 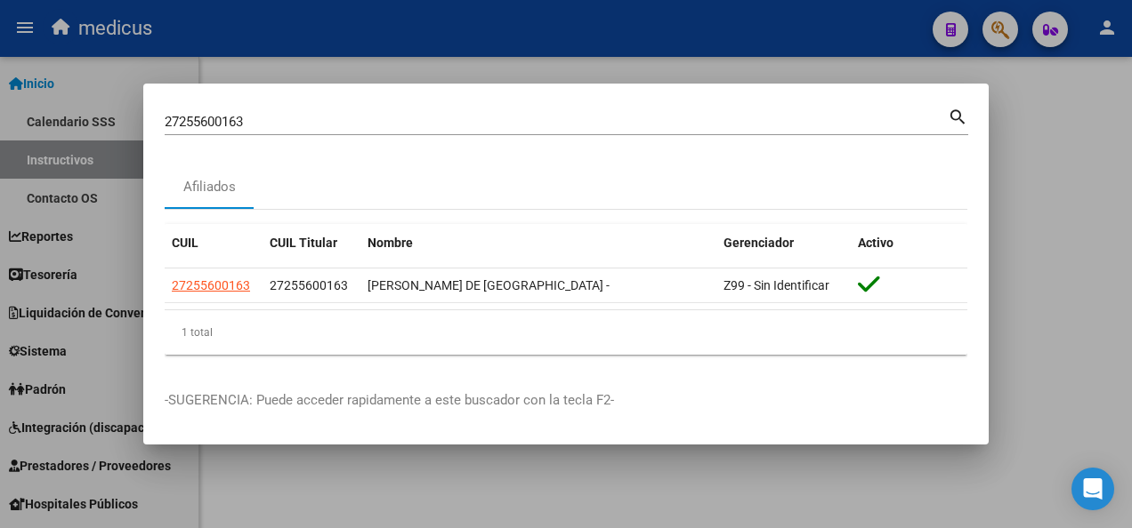 I want to click on p: -SUGERENCIA: Puede acceder rapidamente a este buscador con la tecla F2-, so click(x=566, y=400).